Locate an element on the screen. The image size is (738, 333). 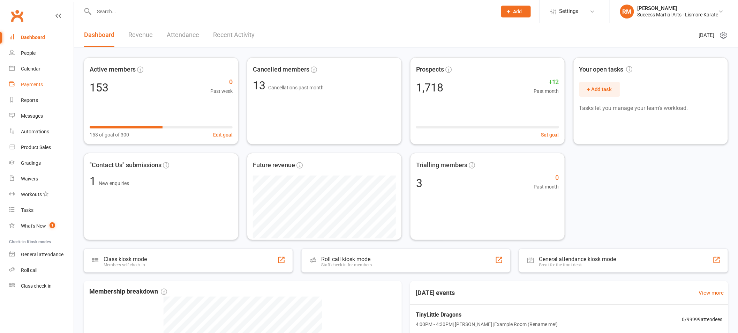
div: General attendance kiosk mode is located at coordinates (578, 259).